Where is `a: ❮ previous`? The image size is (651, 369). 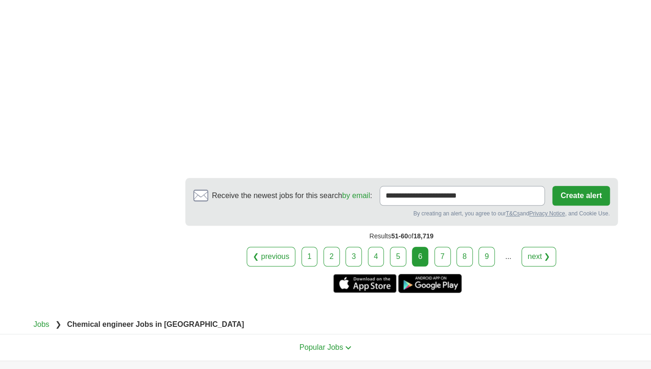
a: ❮ previous is located at coordinates (271, 257).